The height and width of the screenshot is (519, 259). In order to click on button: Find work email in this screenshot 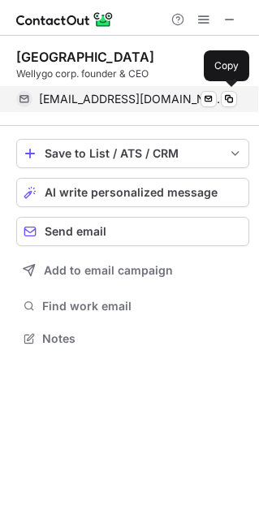, I will do `click(132, 306)`.